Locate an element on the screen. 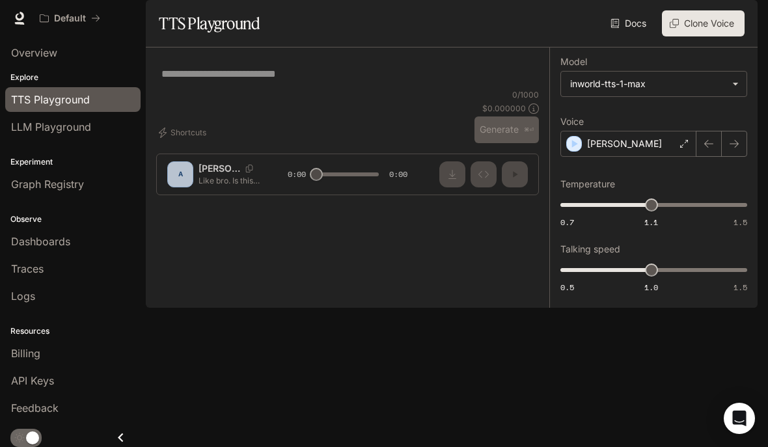  a: Docs is located at coordinates (629, 23).